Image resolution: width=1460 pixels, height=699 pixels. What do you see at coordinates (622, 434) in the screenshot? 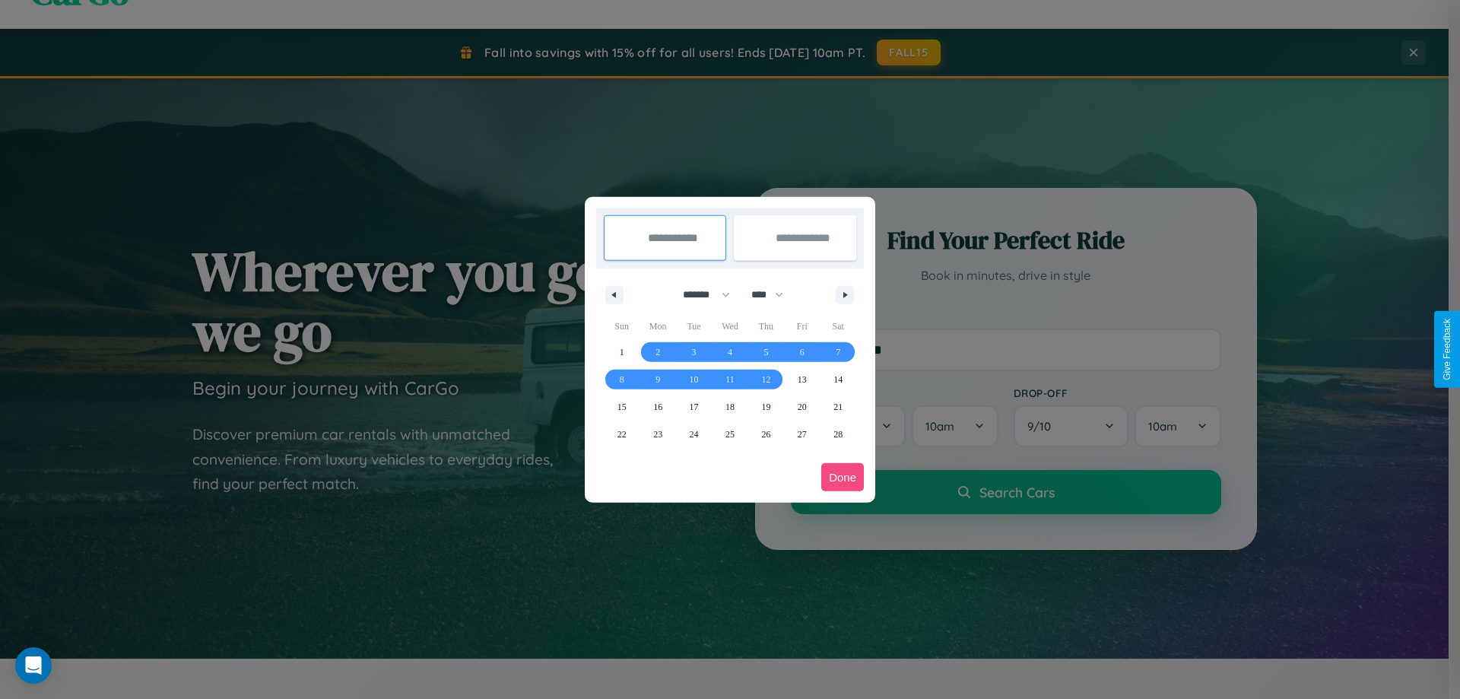
I see `span: 22` at bounding box center [622, 434].